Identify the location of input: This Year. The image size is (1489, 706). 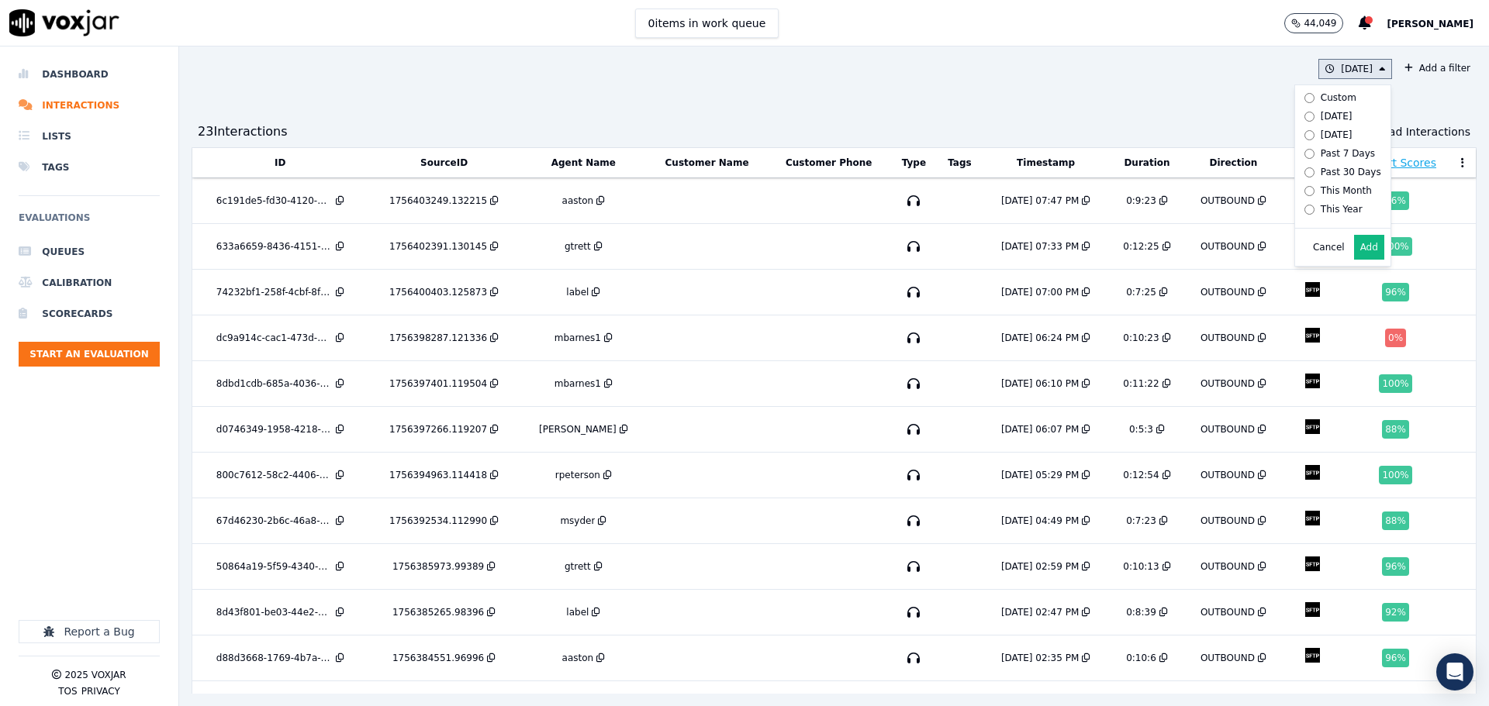
(1309, 209).